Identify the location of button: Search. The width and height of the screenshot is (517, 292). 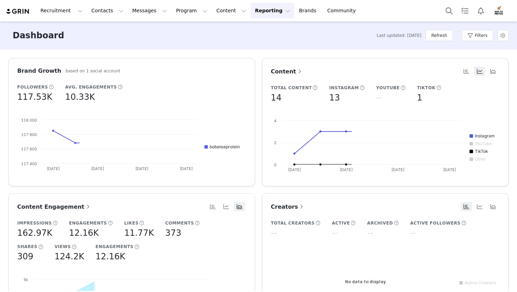
(449, 11).